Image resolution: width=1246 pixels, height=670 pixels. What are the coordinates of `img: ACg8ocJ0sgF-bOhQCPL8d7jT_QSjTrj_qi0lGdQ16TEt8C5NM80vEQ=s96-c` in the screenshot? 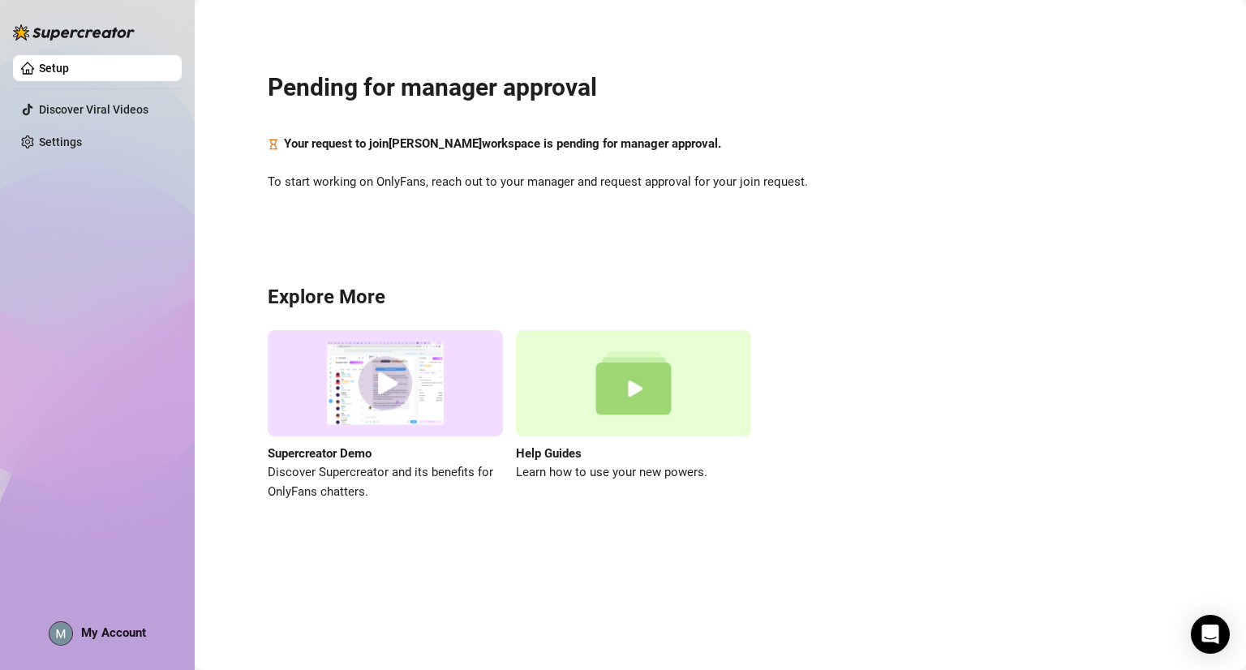 It's located at (61, 633).